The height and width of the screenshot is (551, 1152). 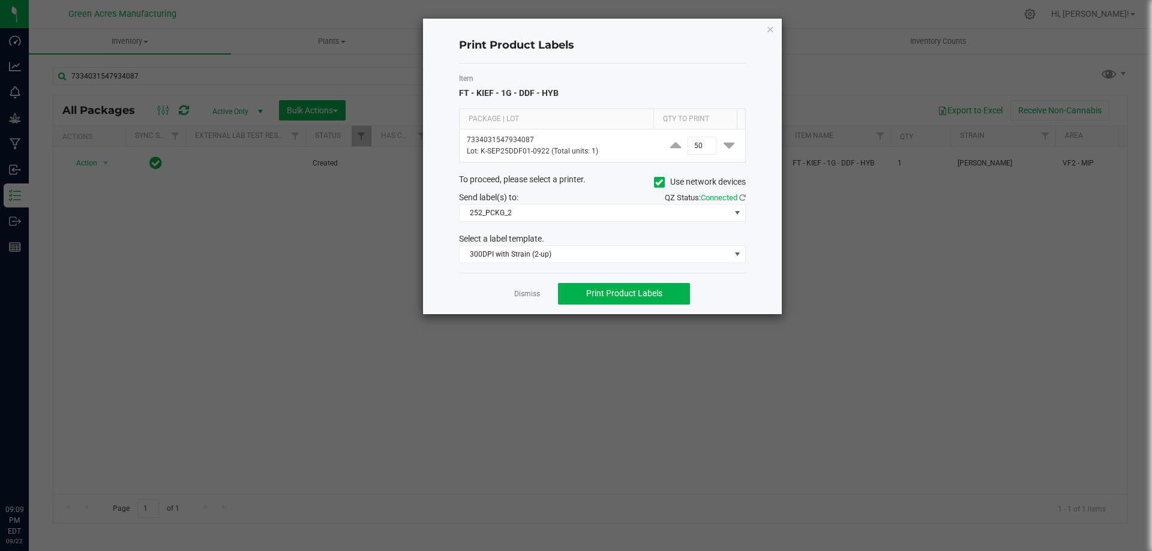 What do you see at coordinates (695, 119) in the screenshot?
I see `th: Qty to Print` at bounding box center [695, 119].